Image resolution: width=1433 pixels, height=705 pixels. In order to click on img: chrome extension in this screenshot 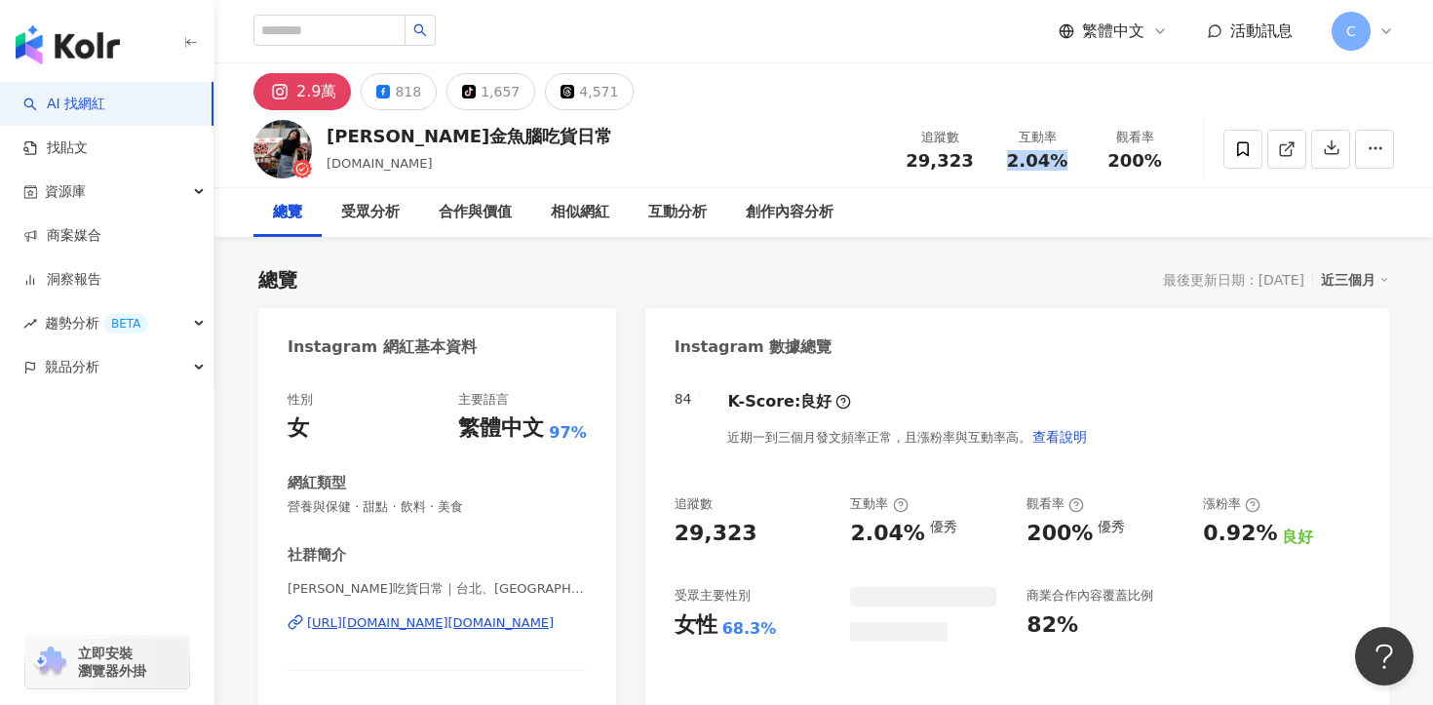, I will do `click(50, 662)`.